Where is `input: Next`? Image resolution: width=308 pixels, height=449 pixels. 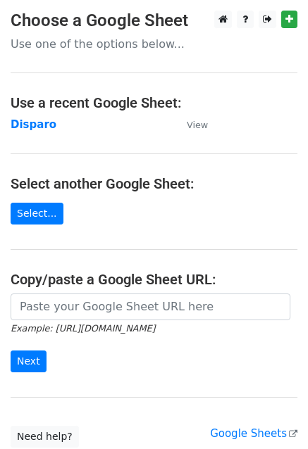 input: Next is located at coordinates (28, 361).